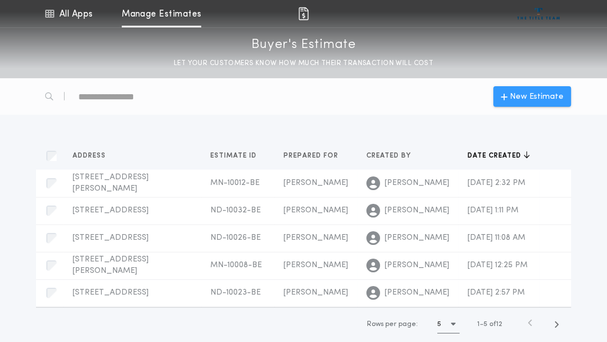 This screenshot has height=342, width=607. Describe the element at coordinates (392, 324) in the screenshot. I see `span: Rows per page:` at that location.